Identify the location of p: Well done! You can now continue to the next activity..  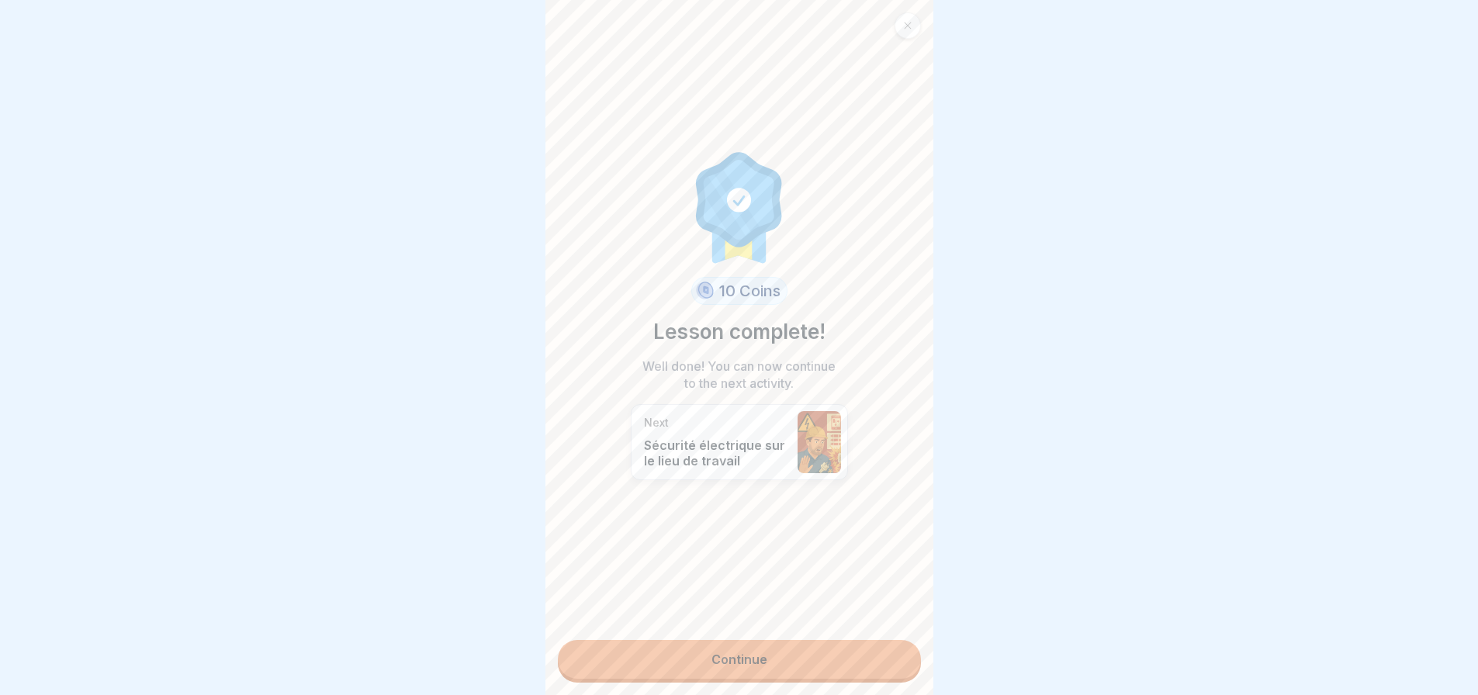
(739, 375).